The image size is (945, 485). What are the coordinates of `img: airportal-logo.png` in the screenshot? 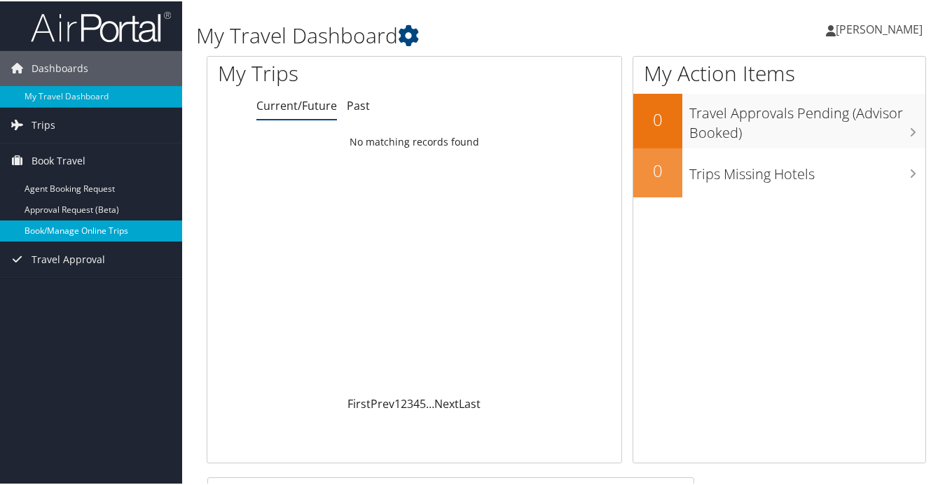 It's located at (101, 25).